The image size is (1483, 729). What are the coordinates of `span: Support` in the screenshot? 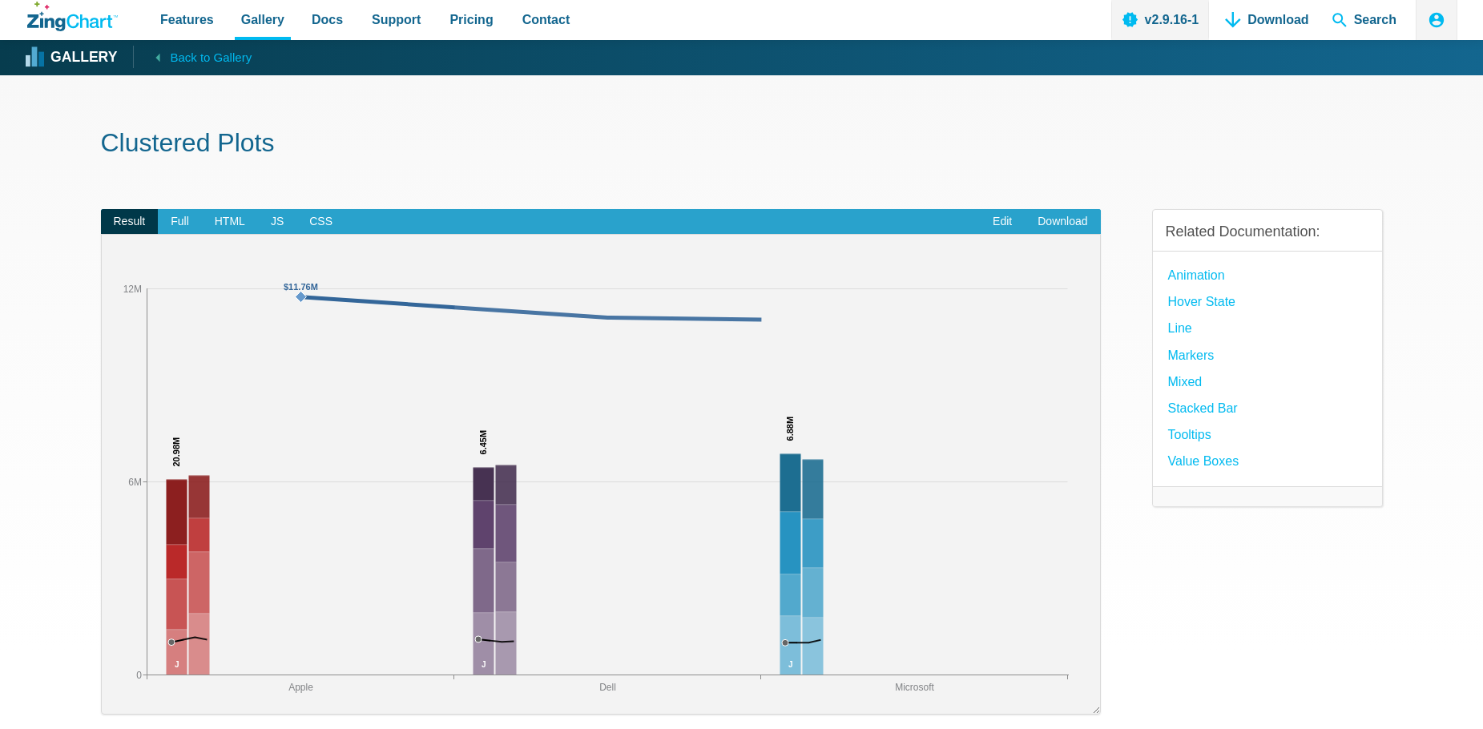 It's located at (396, 19).